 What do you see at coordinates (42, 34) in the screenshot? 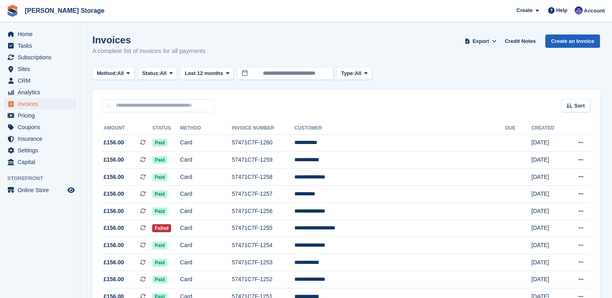
I see `span: Home` at bounding box center [42, 34].